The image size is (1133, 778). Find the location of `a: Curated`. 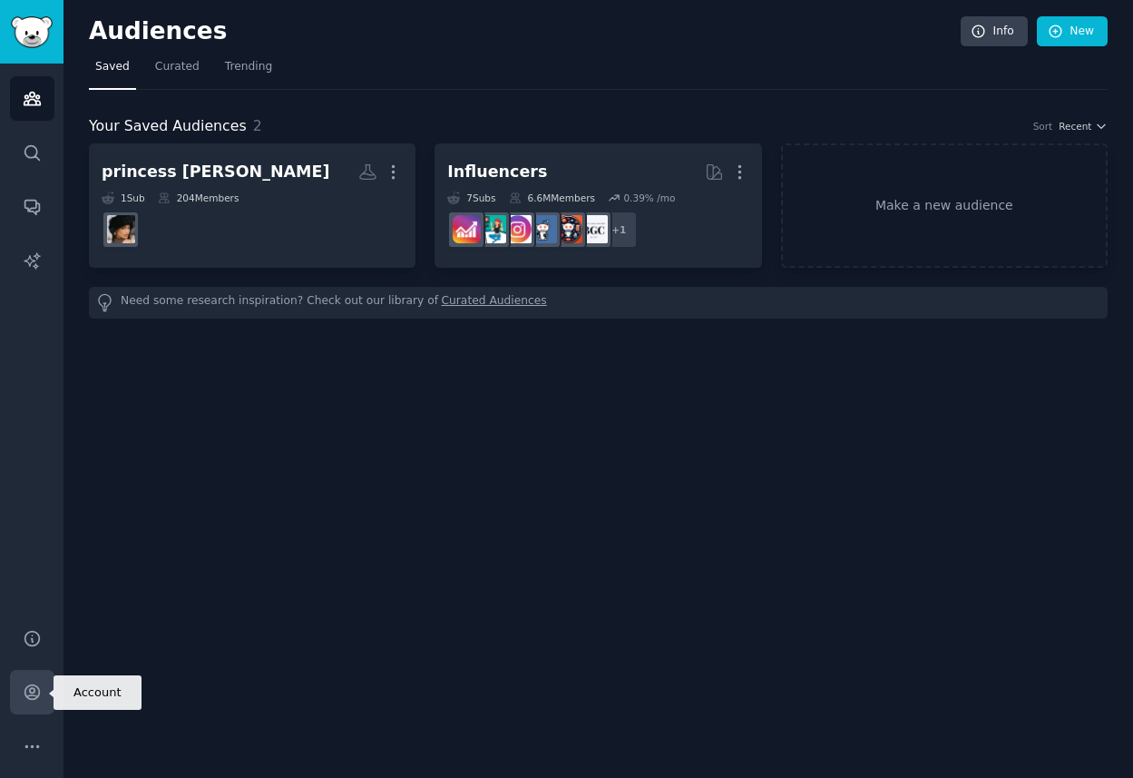

a: Curated is located at coordinates (177, 71).